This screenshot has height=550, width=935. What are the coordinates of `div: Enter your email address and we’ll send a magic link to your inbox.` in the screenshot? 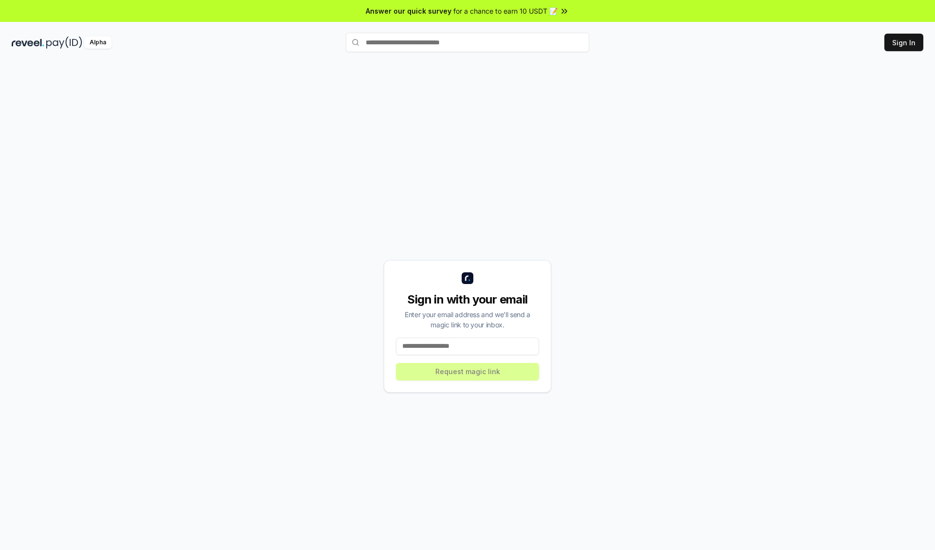 It's located at (468, 319).